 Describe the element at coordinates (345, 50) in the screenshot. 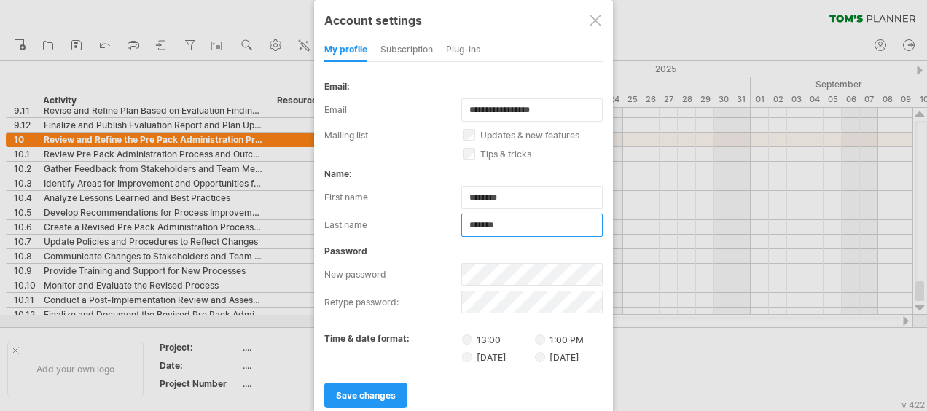

I see `div: my profile` at that location.